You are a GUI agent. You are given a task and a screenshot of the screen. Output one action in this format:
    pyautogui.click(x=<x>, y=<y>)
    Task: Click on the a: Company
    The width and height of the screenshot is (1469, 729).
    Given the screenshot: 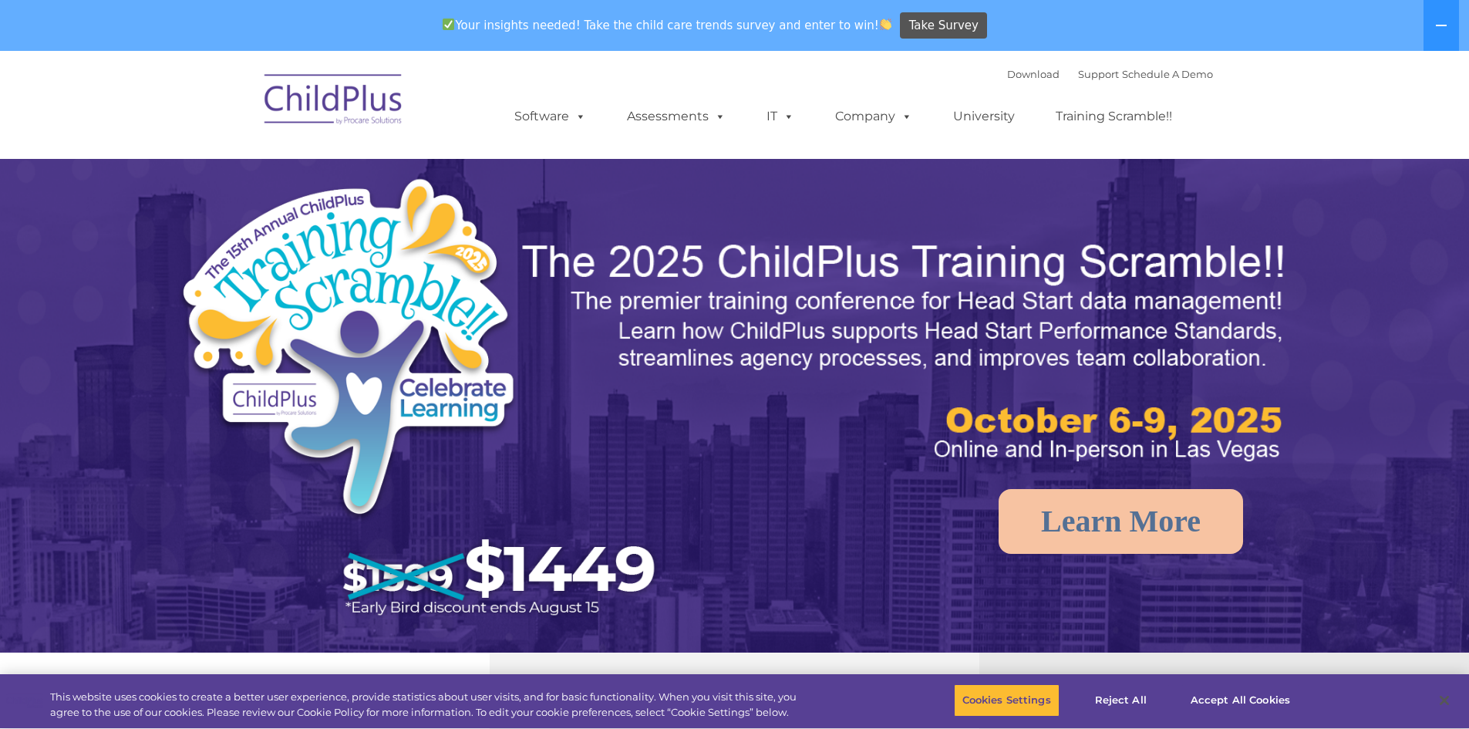 What is the action you would take?
    pyautogui.click(x=874, y=116)
    